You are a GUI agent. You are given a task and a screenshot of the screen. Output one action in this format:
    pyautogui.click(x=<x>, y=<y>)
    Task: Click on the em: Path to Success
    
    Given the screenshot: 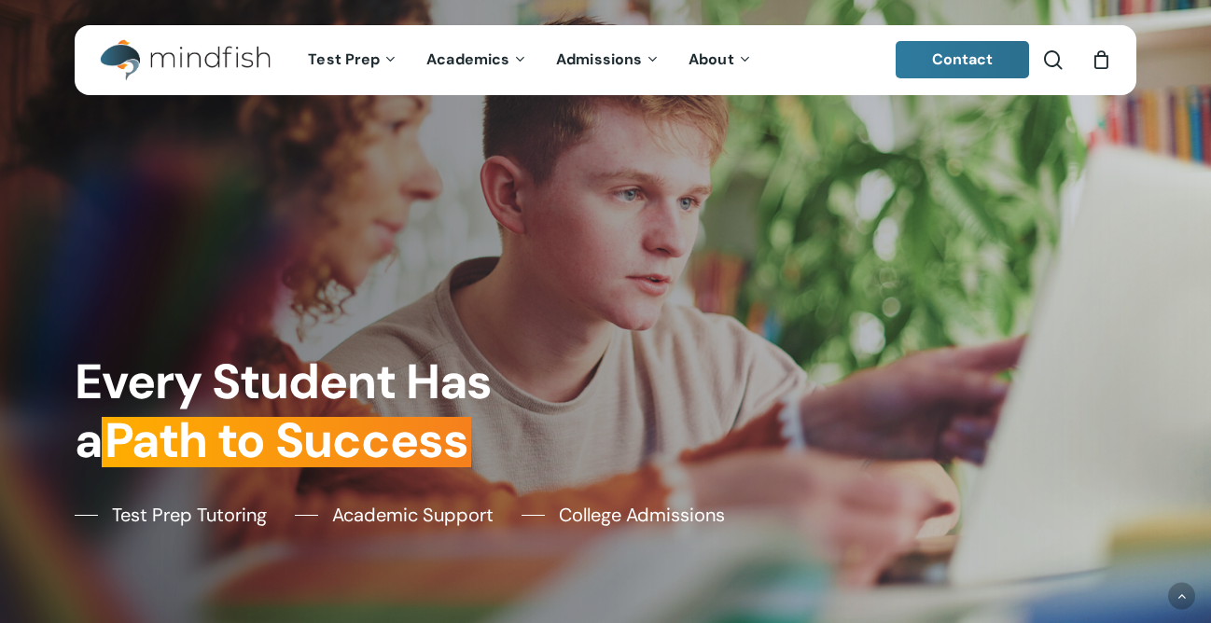 What is the action you would take?
    pyautogui.click(x=286, y=440)
    